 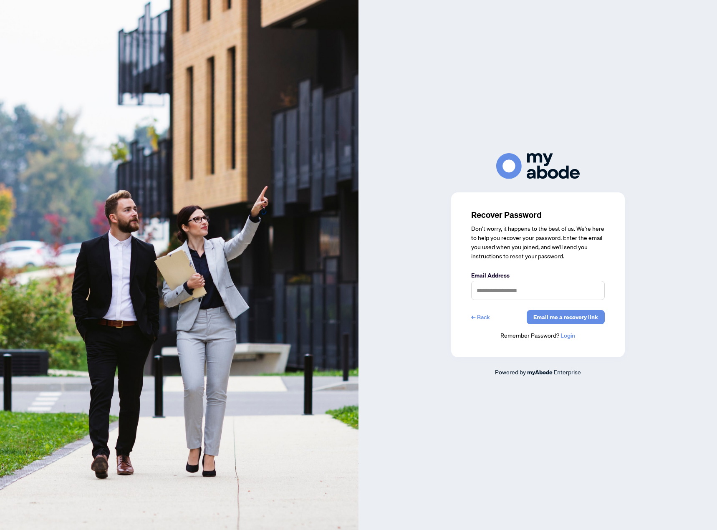 What do you see at coordinates (510, 372) in the screenshot?
I see `span: Powered by` at bounding box center [510, 372].